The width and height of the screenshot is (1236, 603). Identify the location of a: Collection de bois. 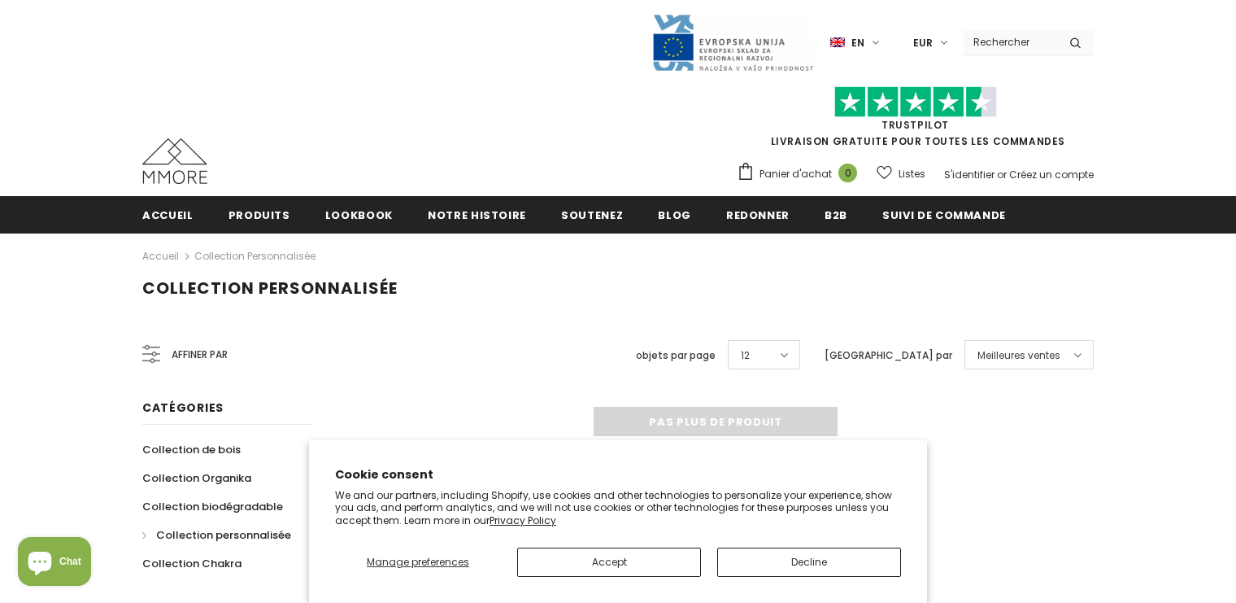
(191, 449).